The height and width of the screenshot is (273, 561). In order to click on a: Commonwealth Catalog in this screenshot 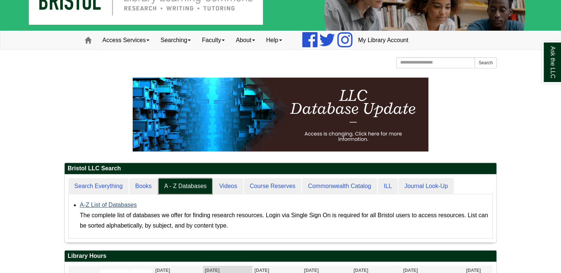, I will do `click(339, 186)`.